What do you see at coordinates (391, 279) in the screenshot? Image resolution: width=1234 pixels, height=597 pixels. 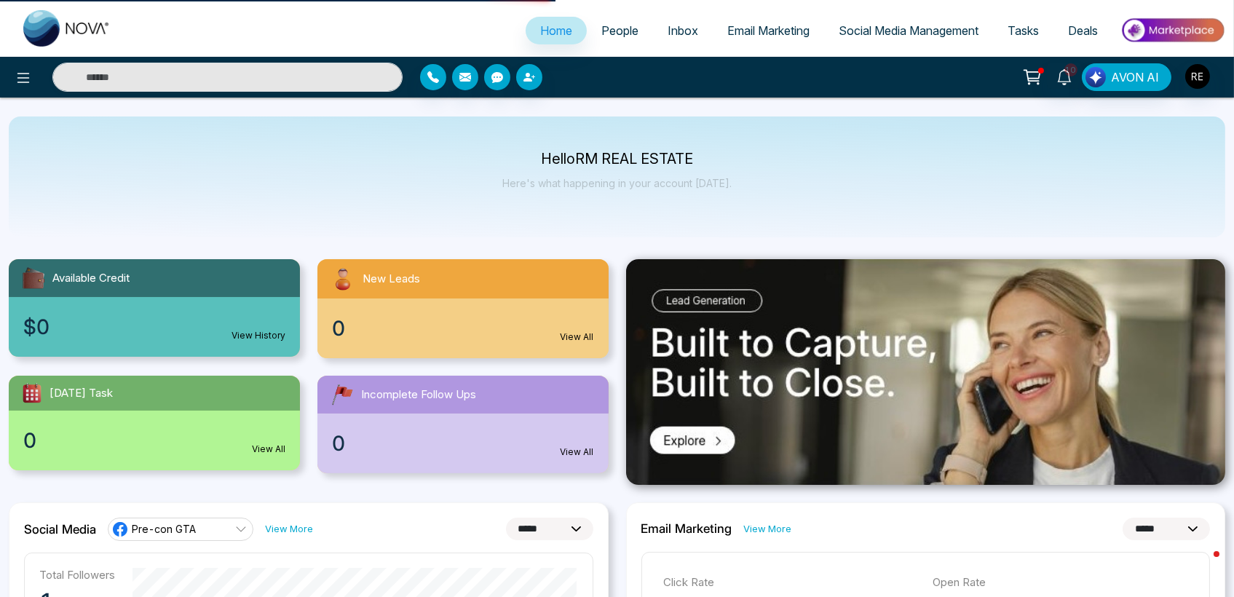 I see `span: New Leads` at bounding box center [391, 279].